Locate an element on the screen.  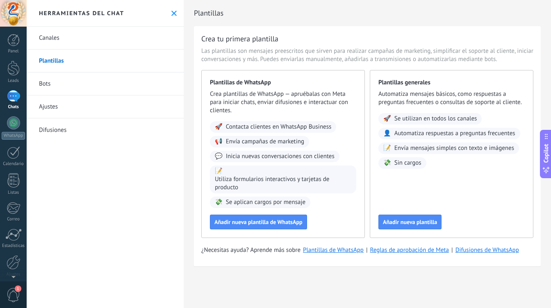
div: Chats is located at coordinates (14, 107).